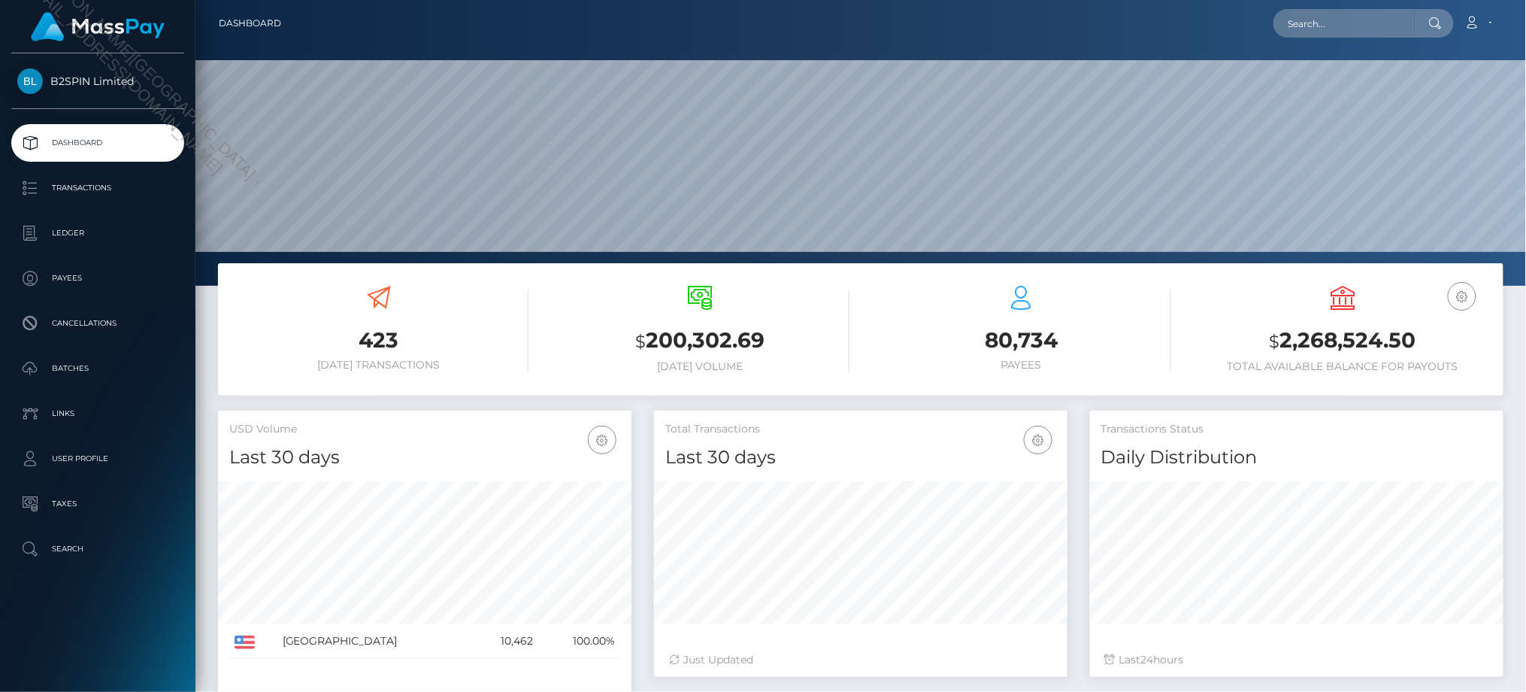 The height and width of the screenshot is (692, 1526). What do you see at coordinates (98, 459) in the screenshot?
I see `p: User Profile` at bounding box center [98, 459].